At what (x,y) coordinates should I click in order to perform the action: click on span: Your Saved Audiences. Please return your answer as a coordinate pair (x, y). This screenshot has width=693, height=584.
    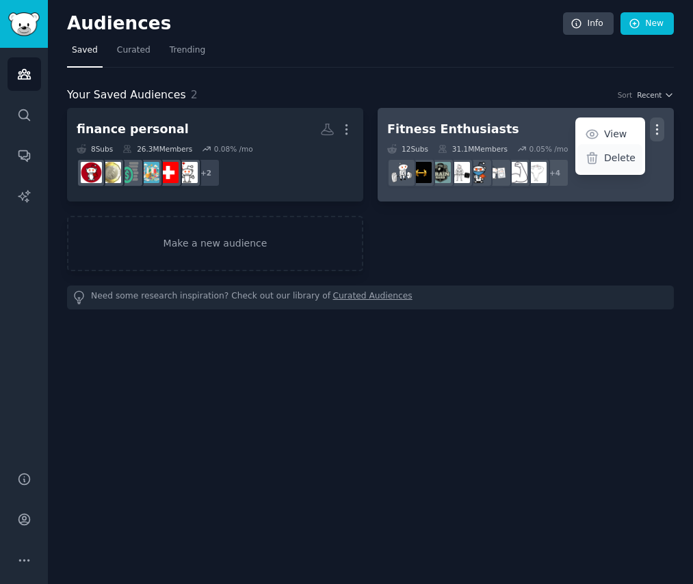
    Looking at the image, I should click on (126, 95).